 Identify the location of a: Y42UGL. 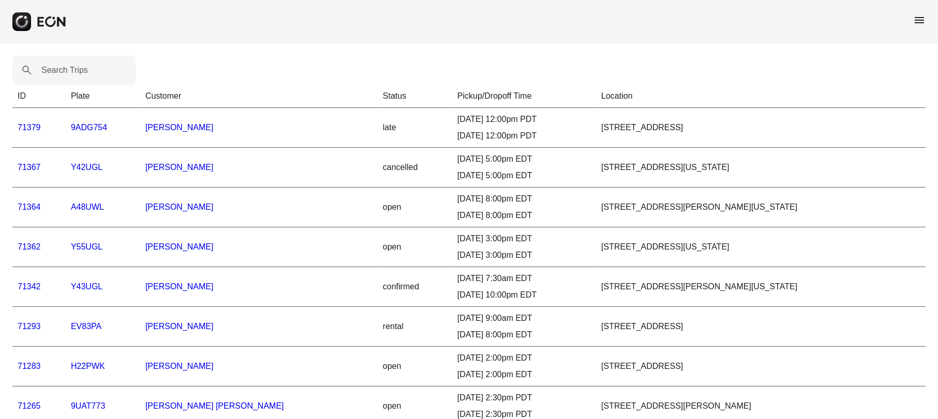
(86, 167).